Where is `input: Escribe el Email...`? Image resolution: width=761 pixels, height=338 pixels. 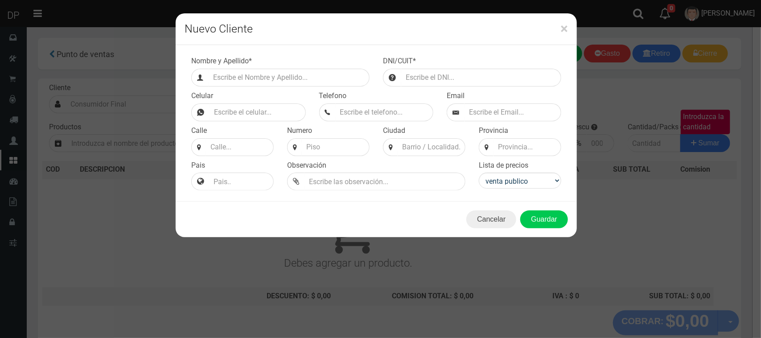 input: Escribe el Email... is located at coordinates (513, 112).